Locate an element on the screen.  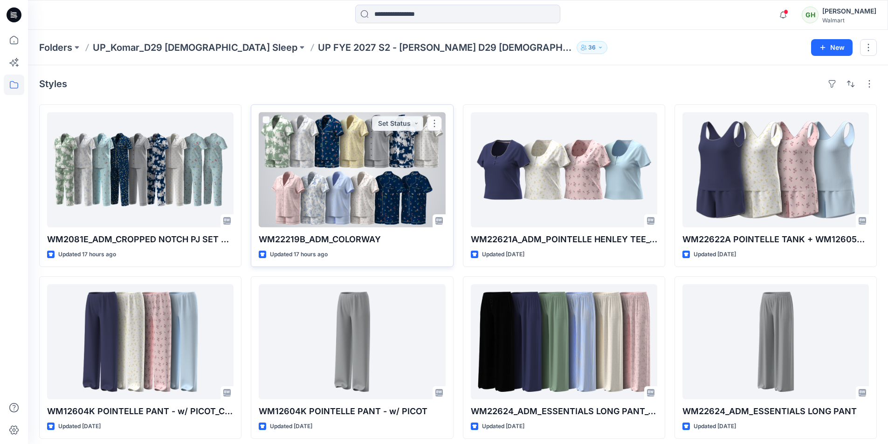
button: 36 is located at coordinates (592, 48).